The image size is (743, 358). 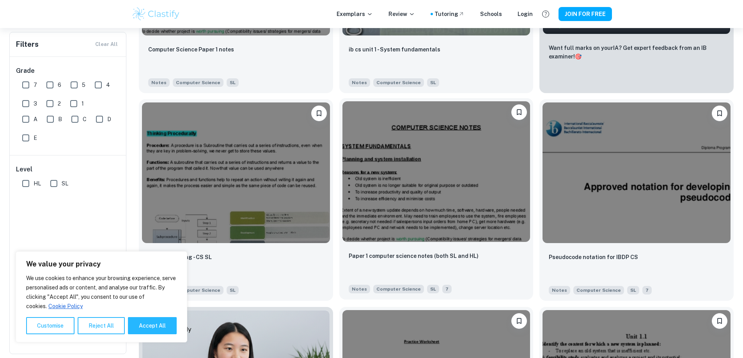 I want to click on a: Schools, so click(x=491, y=14).